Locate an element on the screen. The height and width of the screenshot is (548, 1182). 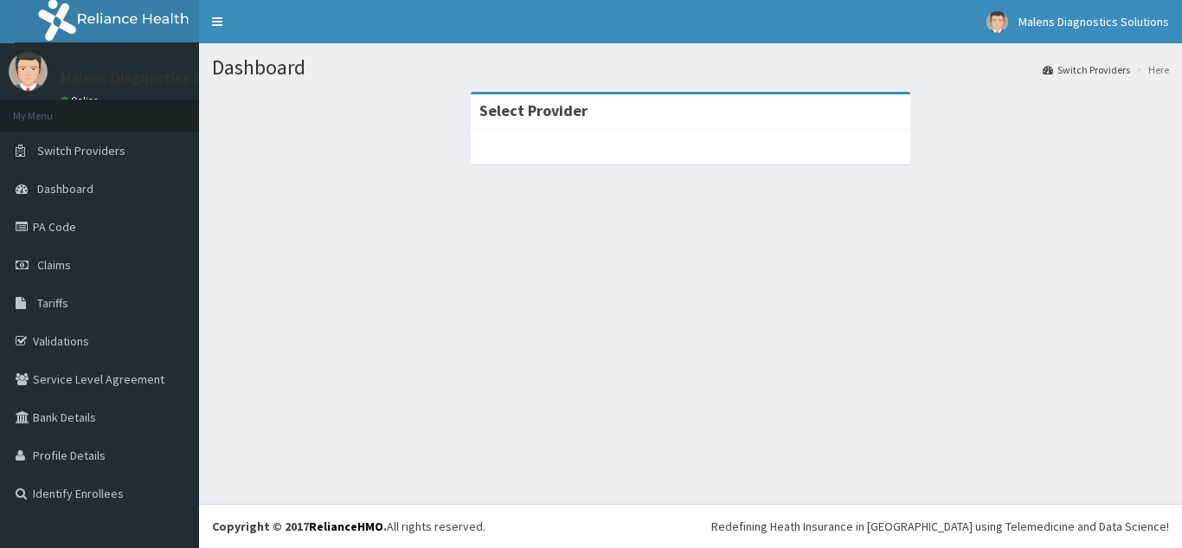
span: Switch Providers is located at coordinates (81, 151).